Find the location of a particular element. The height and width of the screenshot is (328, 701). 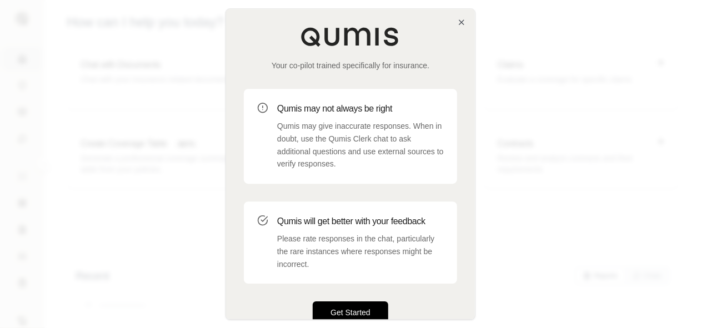

p: Your co-pilot trained specifically for insurance. is located at coordinates (350, 66).